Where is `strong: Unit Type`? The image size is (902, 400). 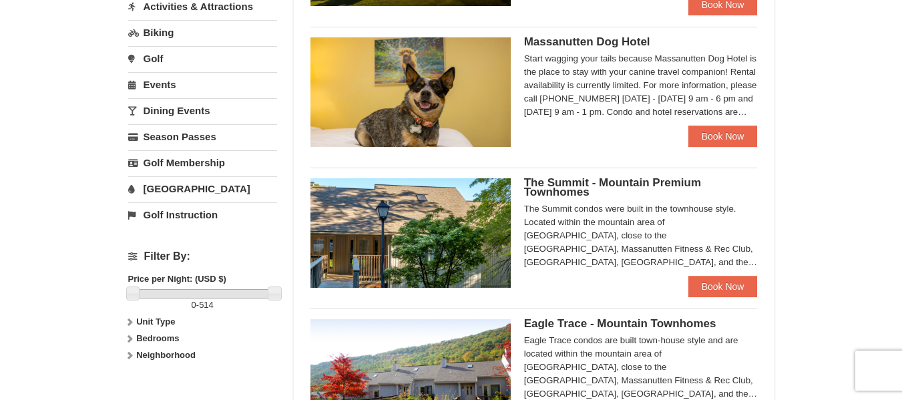
strong: Unit Type is located at coordinates (156, 321).